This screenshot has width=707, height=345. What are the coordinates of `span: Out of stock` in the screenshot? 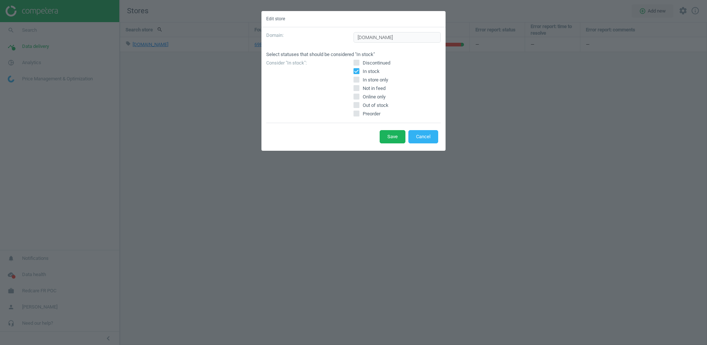 It's located at (376, 105).